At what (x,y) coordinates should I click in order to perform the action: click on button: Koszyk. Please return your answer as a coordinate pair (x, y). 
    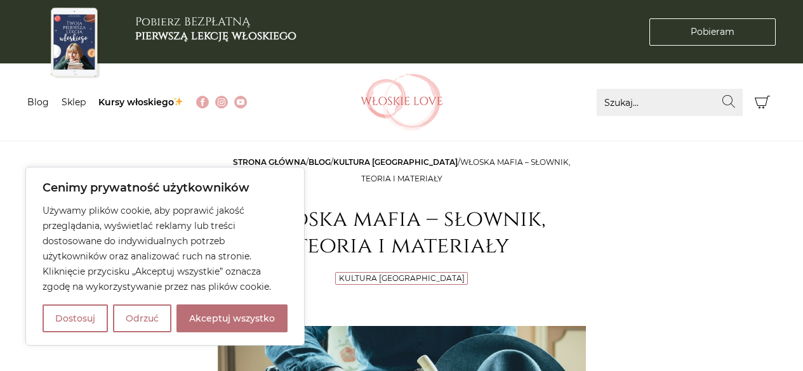
    Looking at the image, I should click on (762, 102).